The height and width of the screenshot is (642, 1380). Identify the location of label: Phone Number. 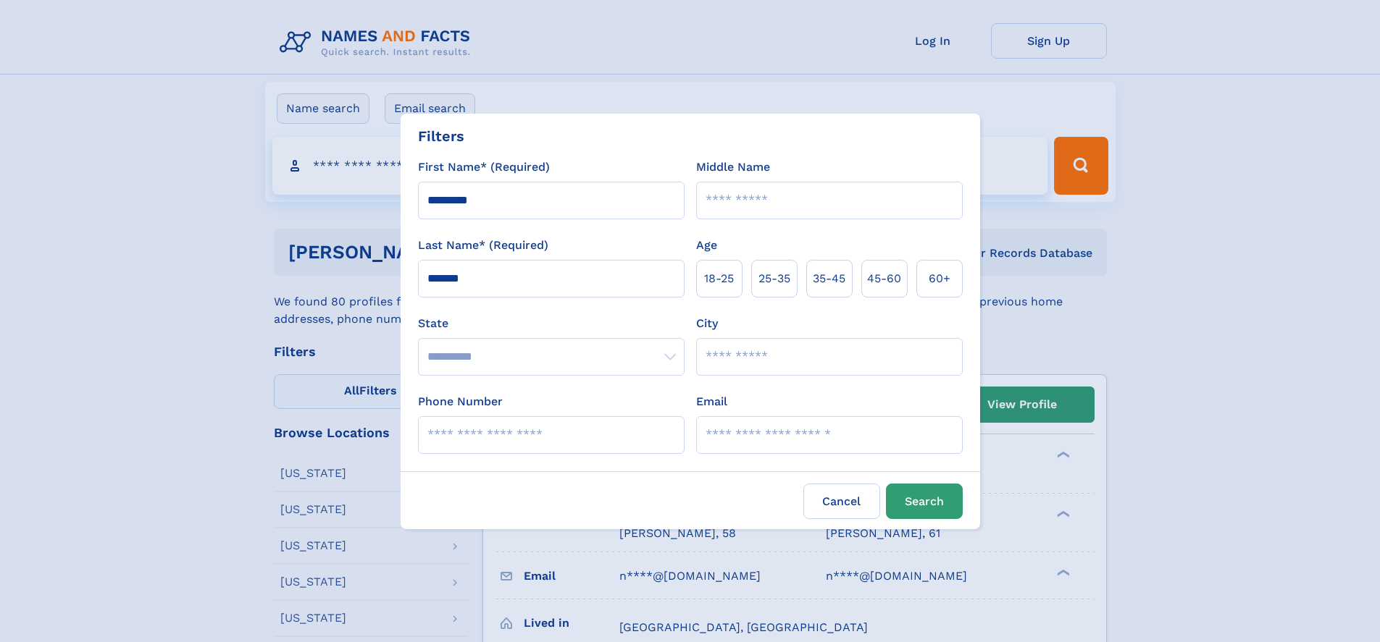
(460, 402).